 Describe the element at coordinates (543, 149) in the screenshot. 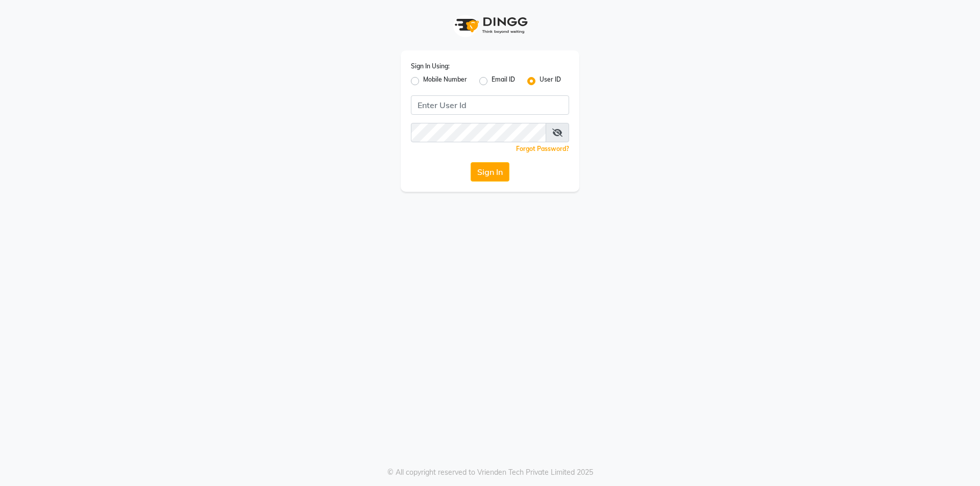

I see `a: Forgot Password?` at that location.